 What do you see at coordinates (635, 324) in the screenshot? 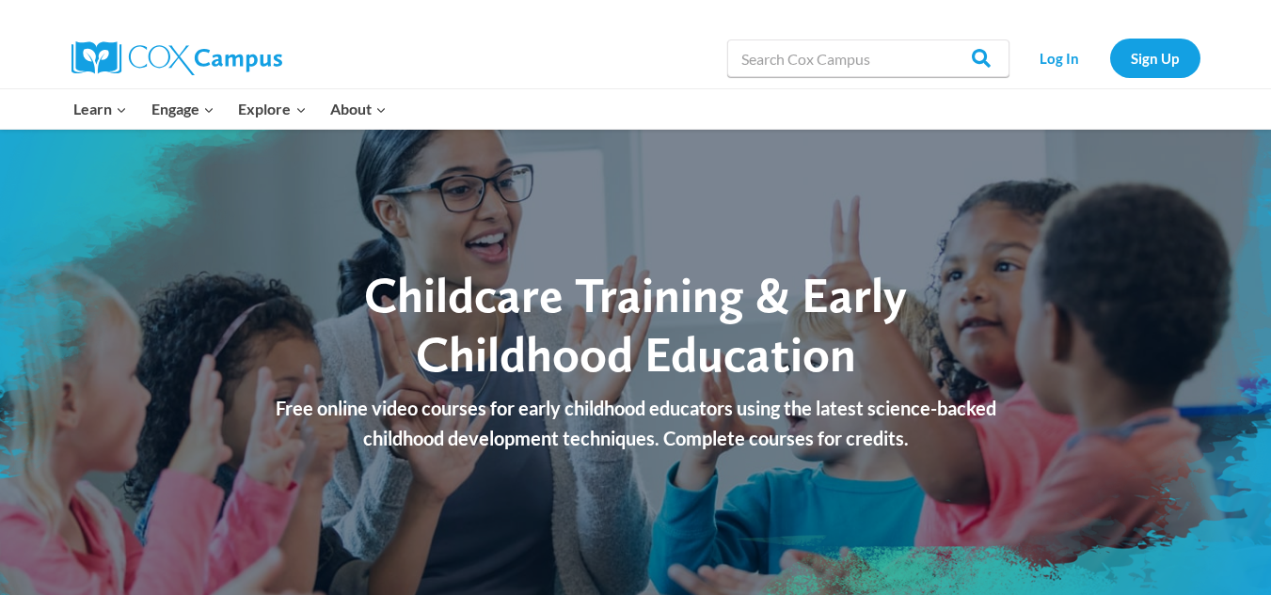
I see `span: Childcare Training & Early Childhood Education` at bounding box center [635, 324].